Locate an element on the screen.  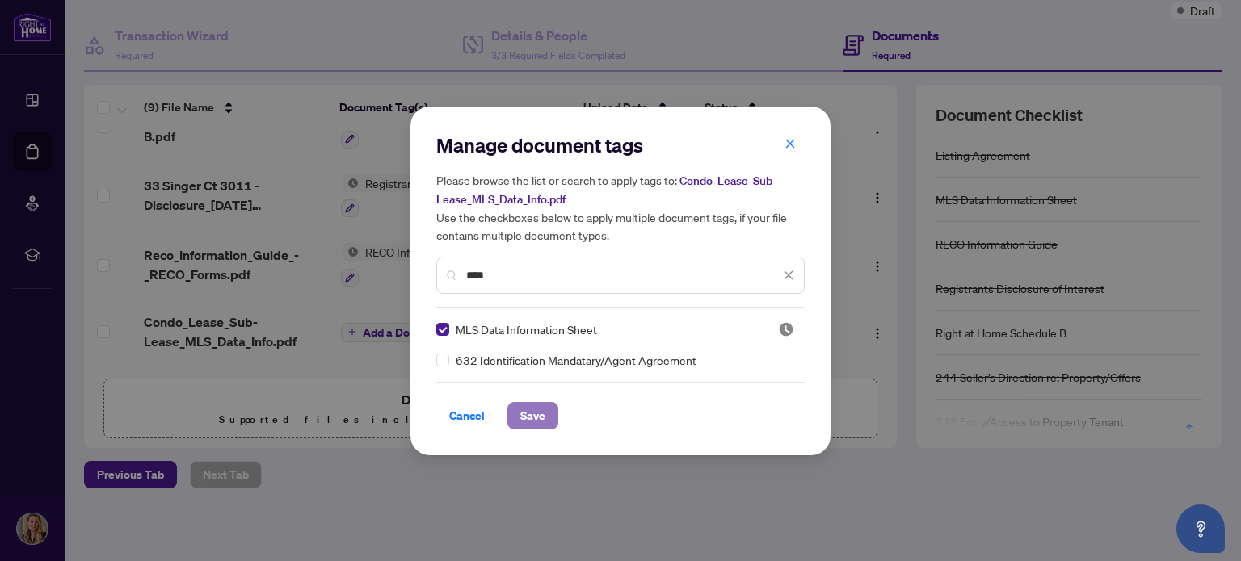
span: Save is located at coordinates (532, 416).